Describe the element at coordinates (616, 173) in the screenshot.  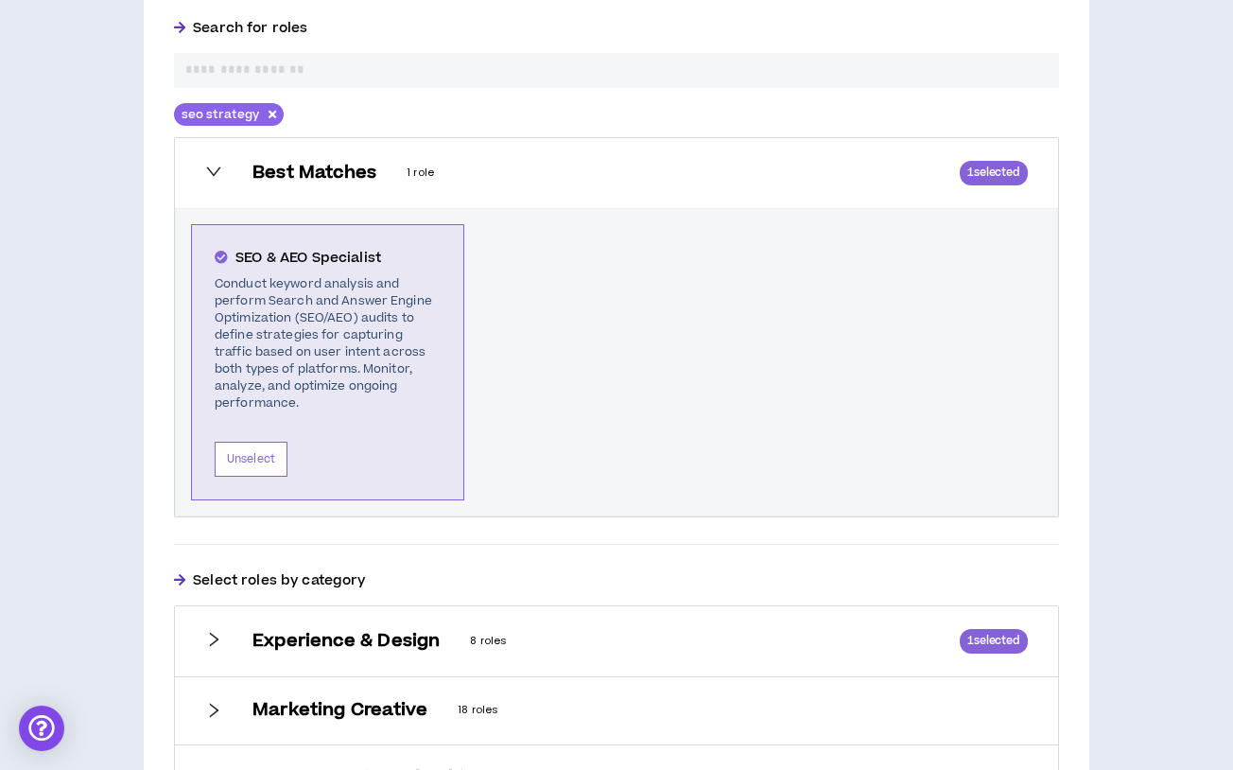
I see `div: Best Matches1 role1selected` at that location.